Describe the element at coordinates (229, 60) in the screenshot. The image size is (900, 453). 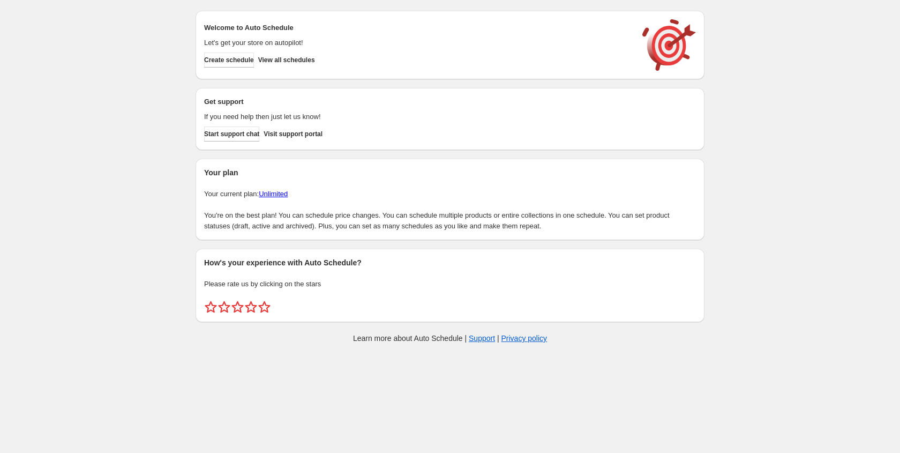
I see `button: Create schedule` at that location.